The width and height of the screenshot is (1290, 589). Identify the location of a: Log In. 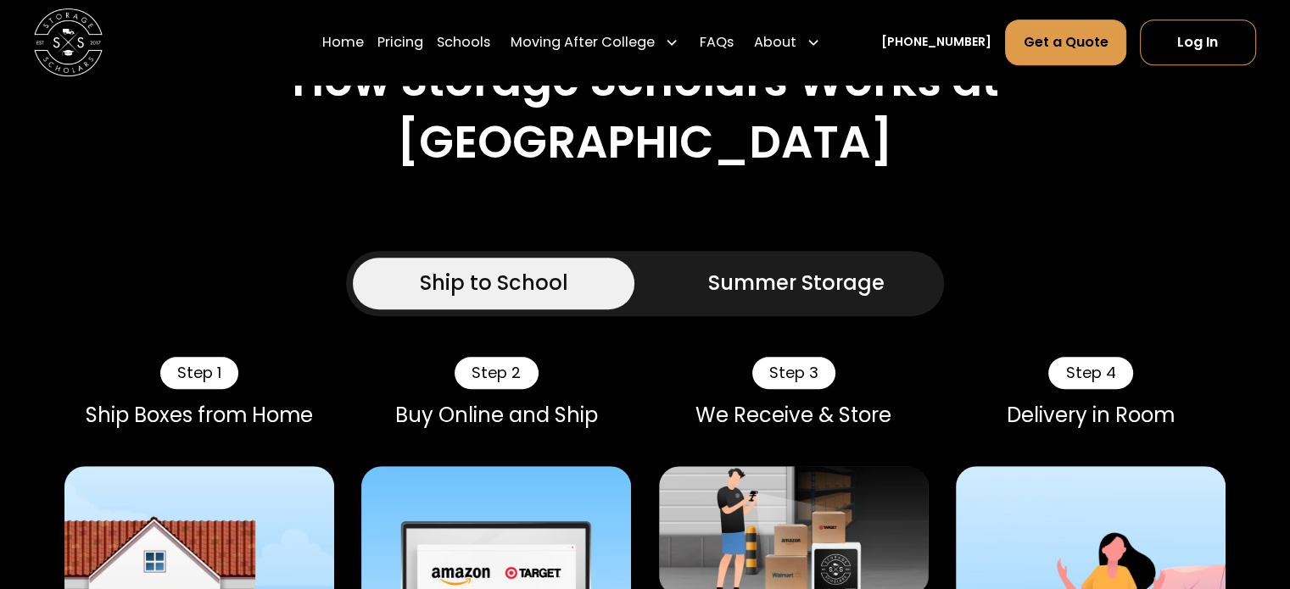
(1197, 42).